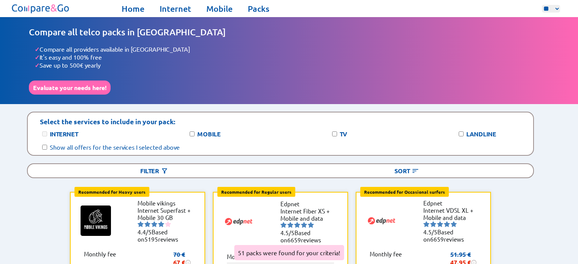 The image size is (578, 264). Describe the element at coordinates (481, 134) in the screenshot. I see `label: Landline` at that location.